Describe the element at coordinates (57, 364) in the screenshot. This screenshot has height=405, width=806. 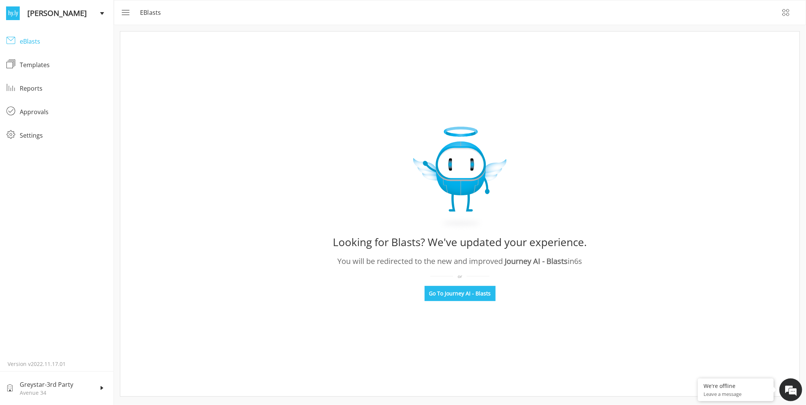
I see `p: Version v2022.11.17.01` at that location.